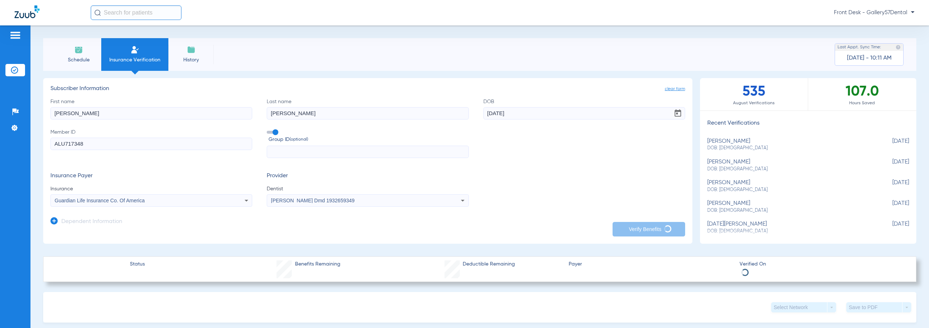  Describe the element at coordinates (368, 139) in the screenshot. I see `span: Group ID` at that location.